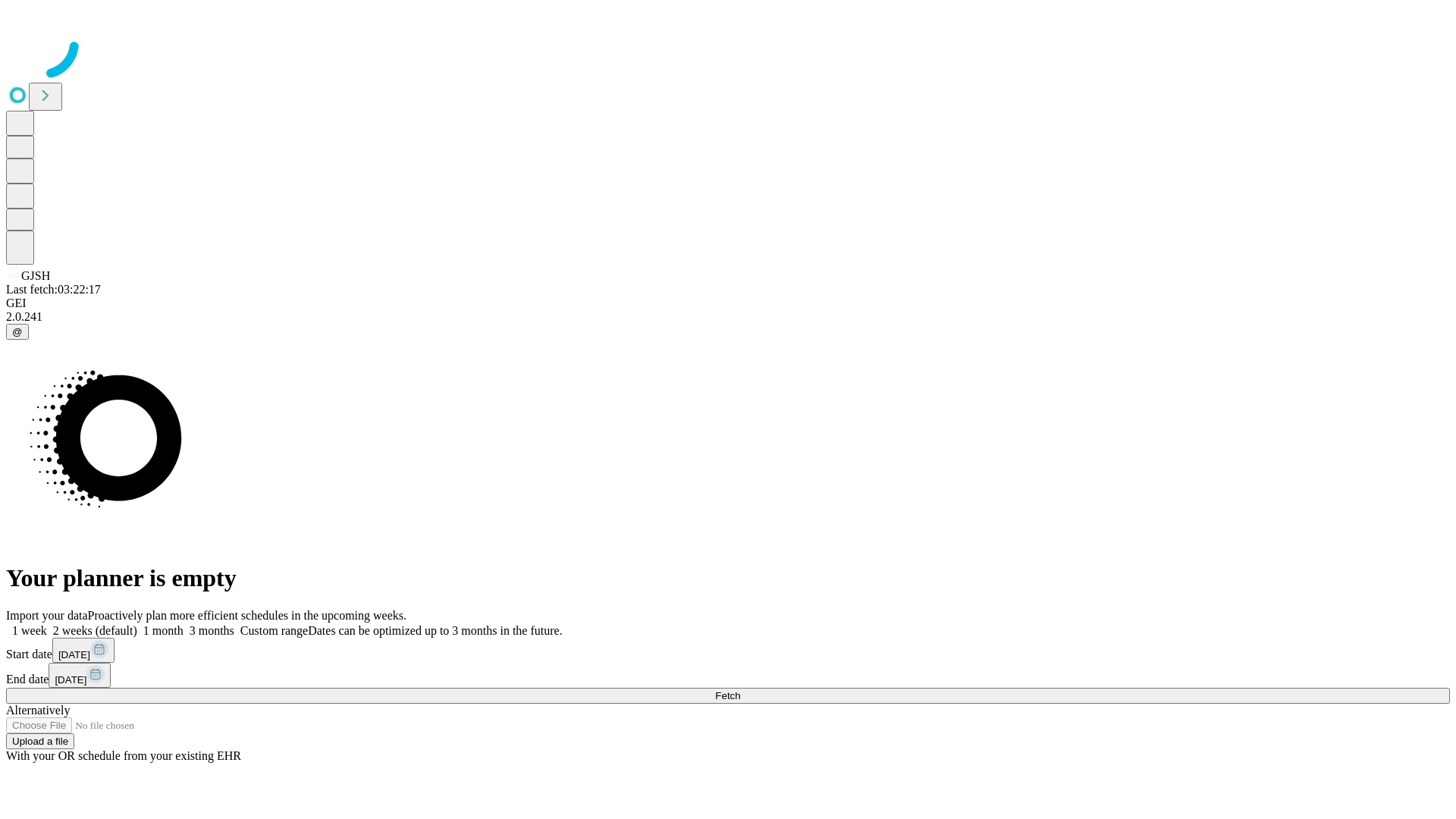  What do you see at coordinates (41, 741) in the screenshot?
I see `button: Upload a file` at bounding box center [41, 741].